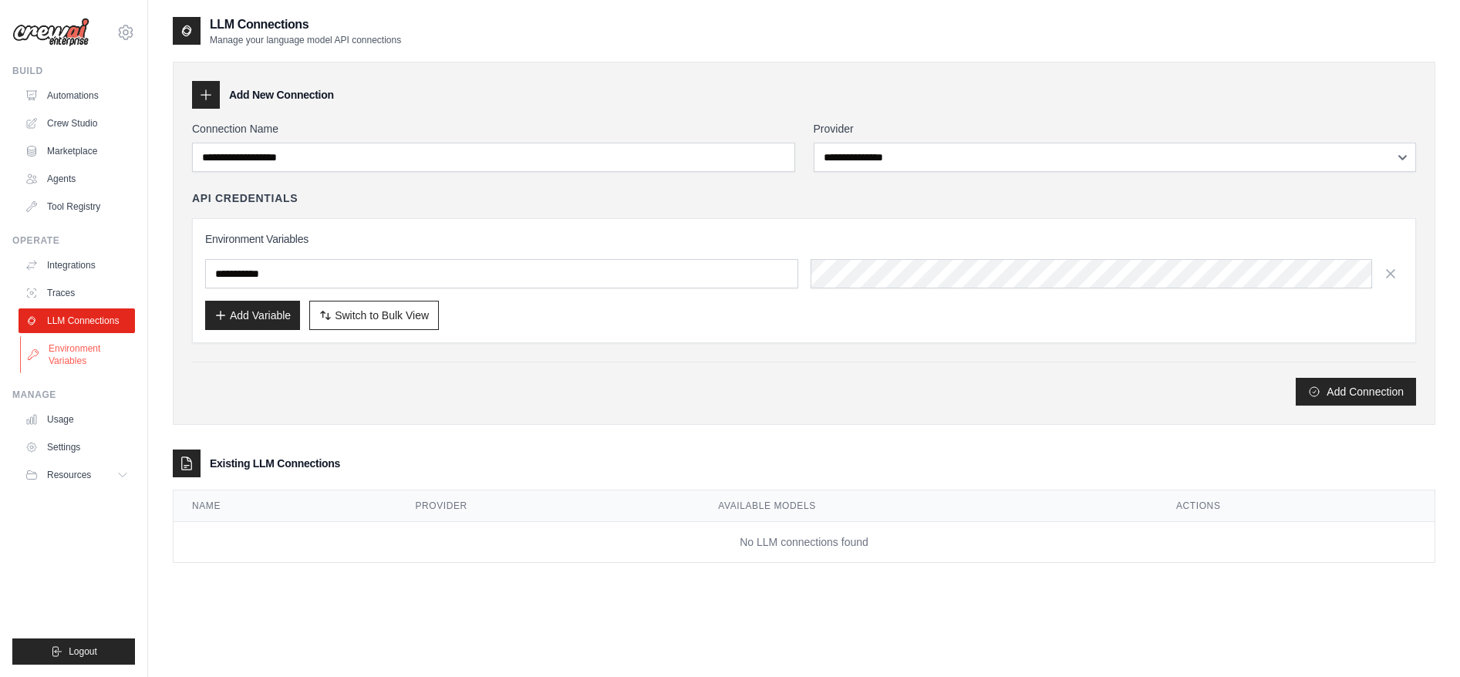 The image size is (1460, 677). I want to click on td: No LLM connections found, so click(804, 542).